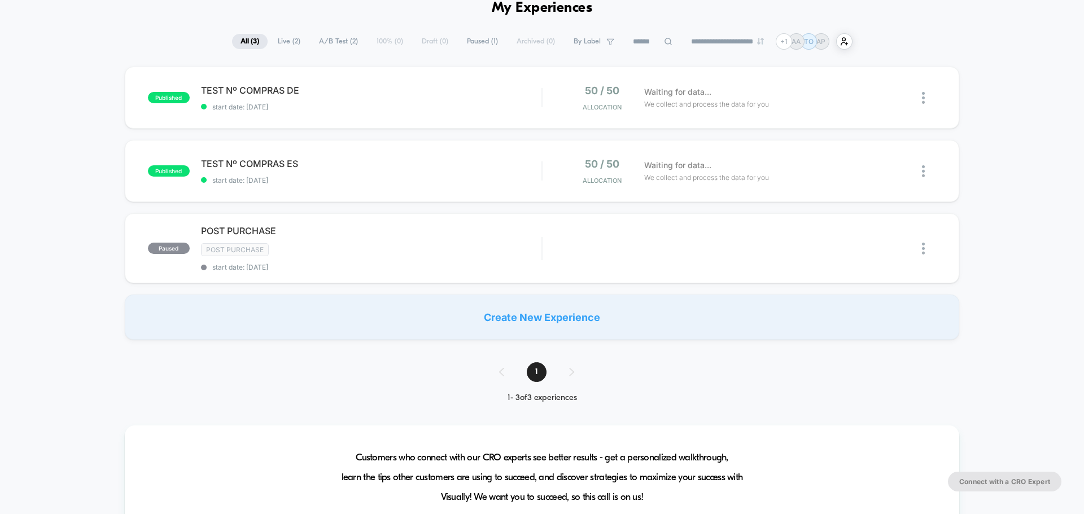 This screenshot has width=1084, height=514. What do you see at coordinates (542, 317) in the screenshot?
I see `div: Create New Experience` at bounding box center [542, 317].